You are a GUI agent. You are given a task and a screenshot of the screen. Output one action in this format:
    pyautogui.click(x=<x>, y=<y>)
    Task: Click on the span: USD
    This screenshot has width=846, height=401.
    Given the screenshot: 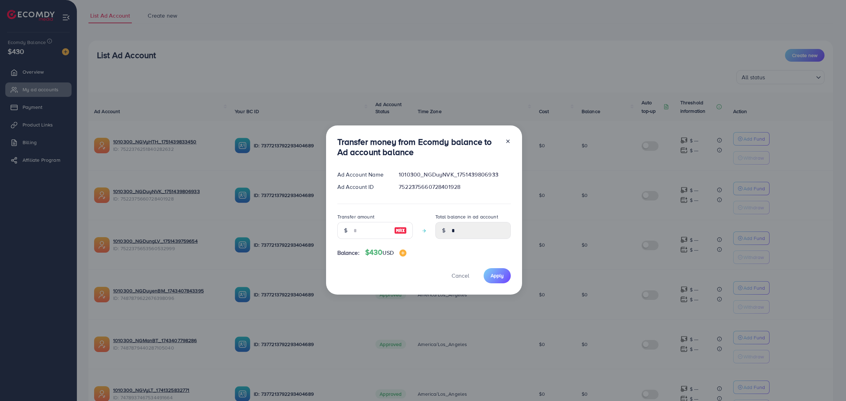 What is the action you would take?
    pyautogui.click(x=388, y=253)
    